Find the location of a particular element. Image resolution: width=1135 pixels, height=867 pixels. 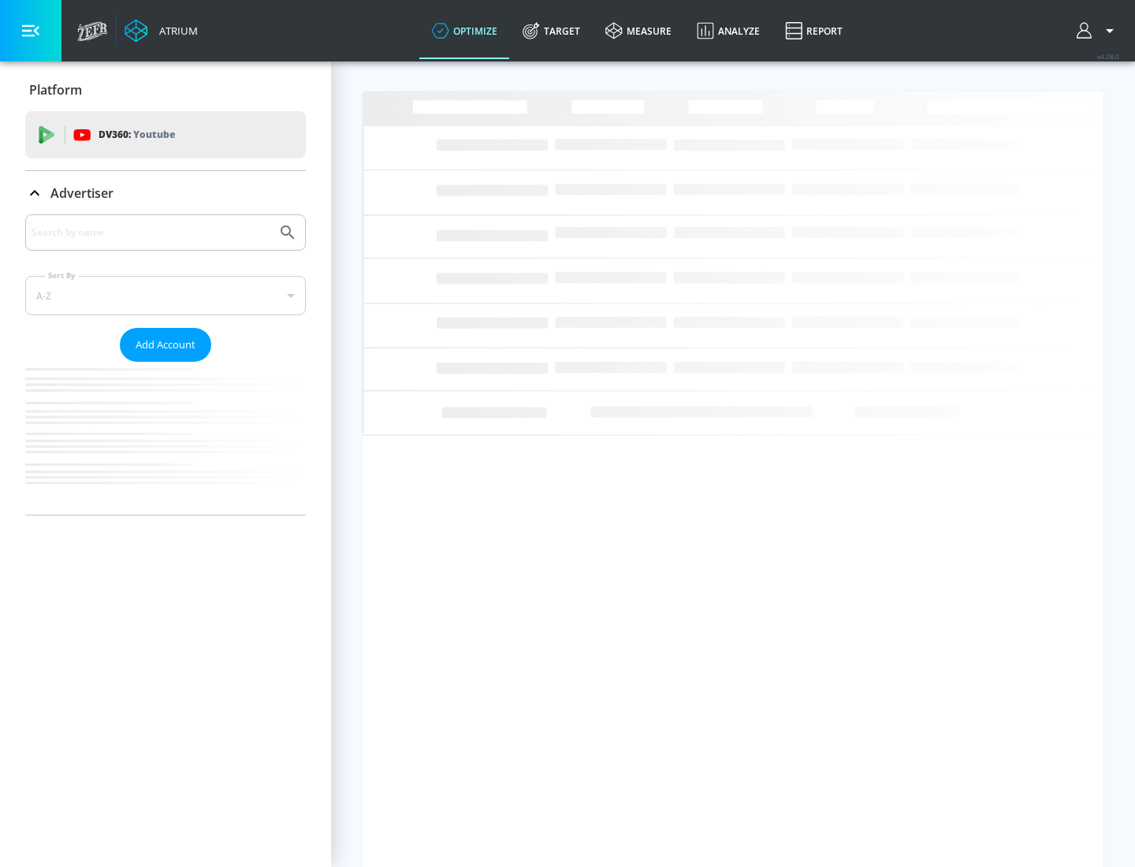

div: DV360: Youtube is located at coordinates (166, 135).